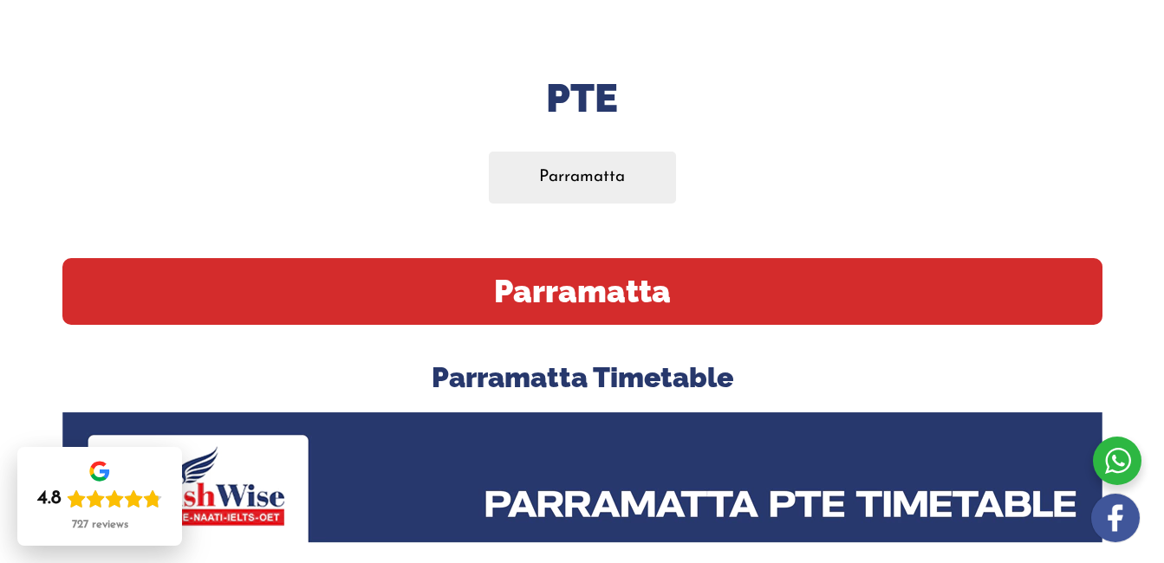 This screenshot has height=563, width=1164. What do you see at coordinates (49, 499) in the screenshot?
I see `div: 4.8` at bounding box center [49, 499].